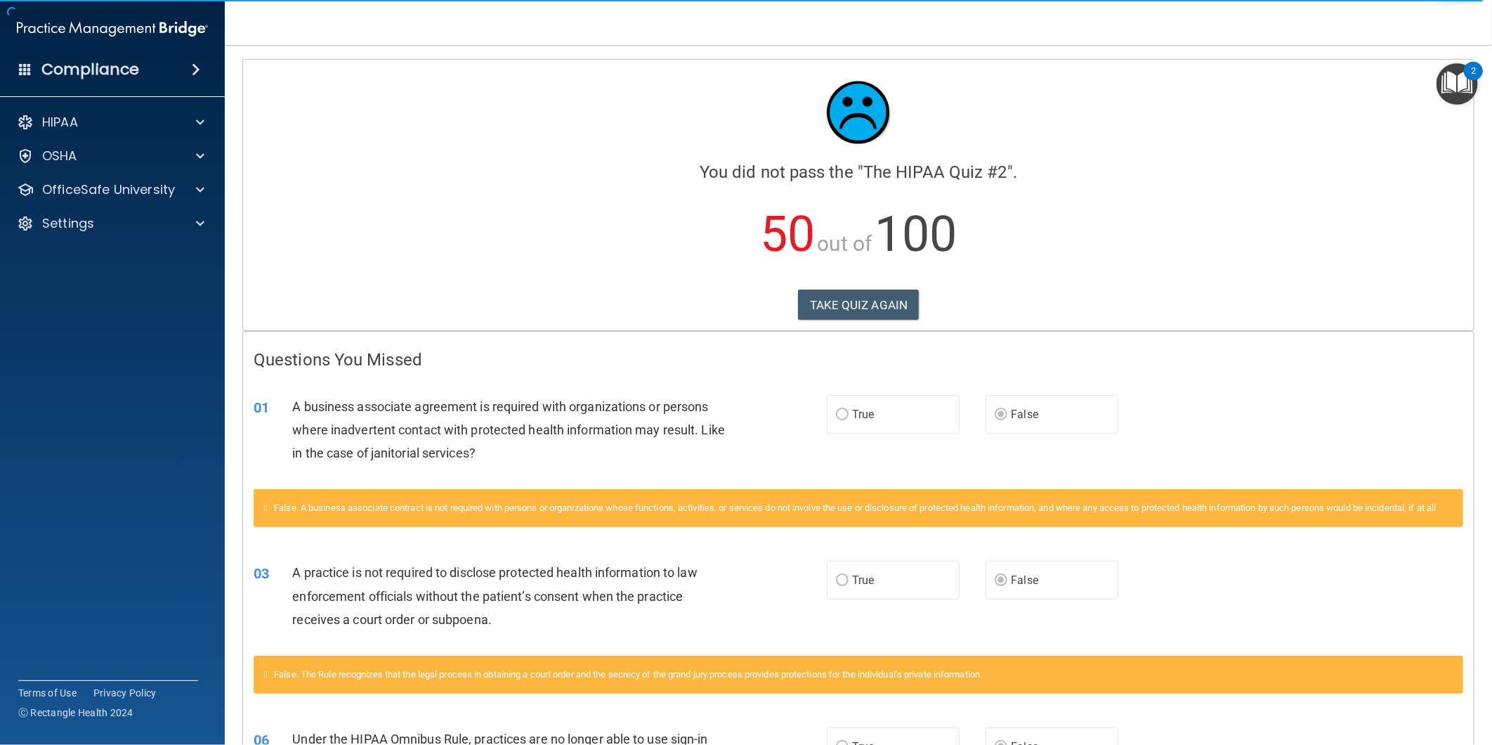  I want to click on a: HIPAA, so click(110, 122).